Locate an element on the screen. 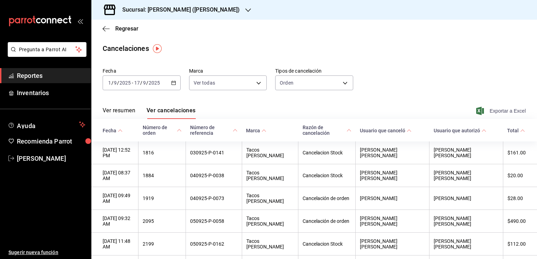  span: Ayuda is located at coordinates (46, 125).